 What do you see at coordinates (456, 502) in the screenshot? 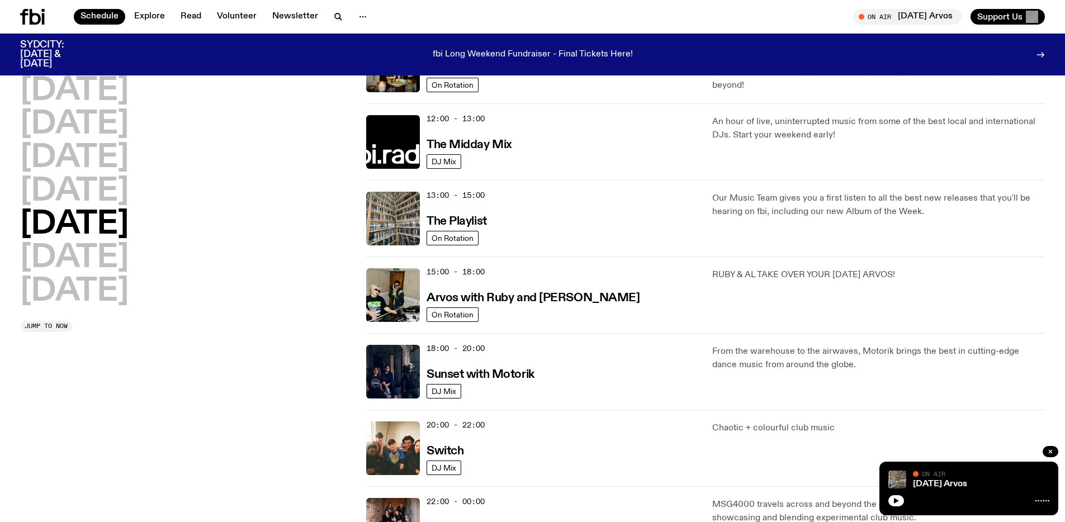
I see `span: 22:00 - 00:00` at bounding box center [456, 502].